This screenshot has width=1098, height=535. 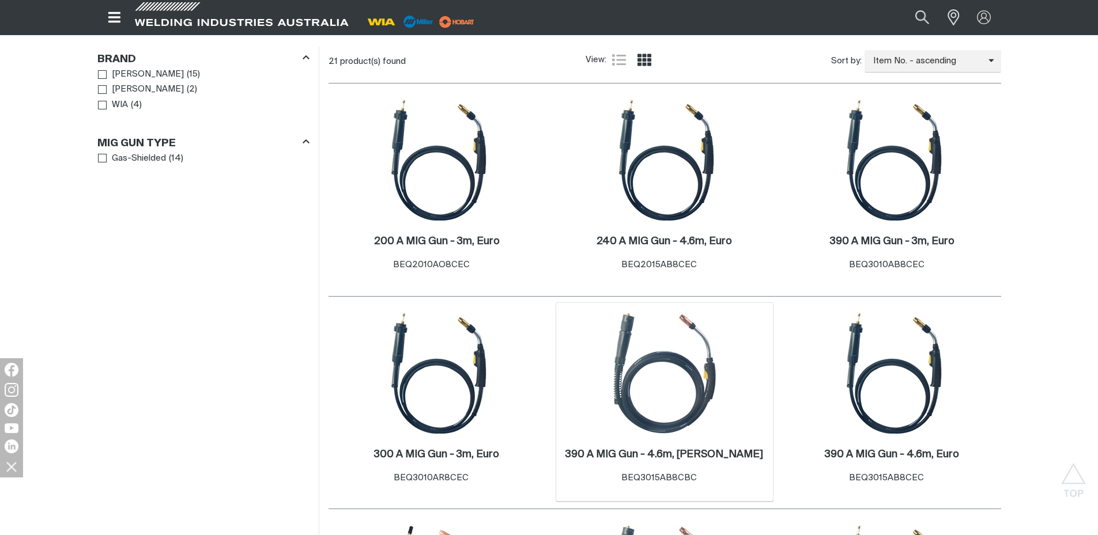 I want to click on img: TikTok, so click(x=12, y=410).